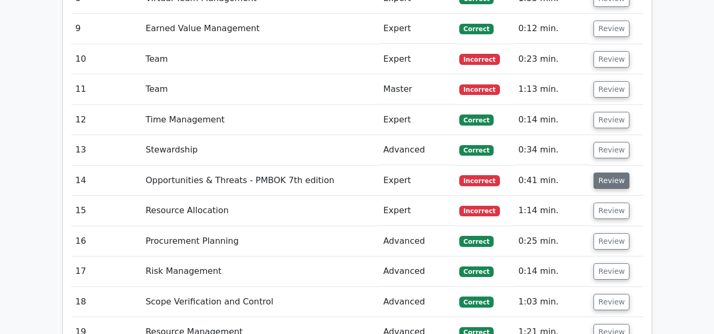 Image resolution: width=714 pixels, height=334 pixels. What do you see at coordinates (260, 150) in the screenshot?
I see `td: Stewardship` at bounding box center [260, 150].